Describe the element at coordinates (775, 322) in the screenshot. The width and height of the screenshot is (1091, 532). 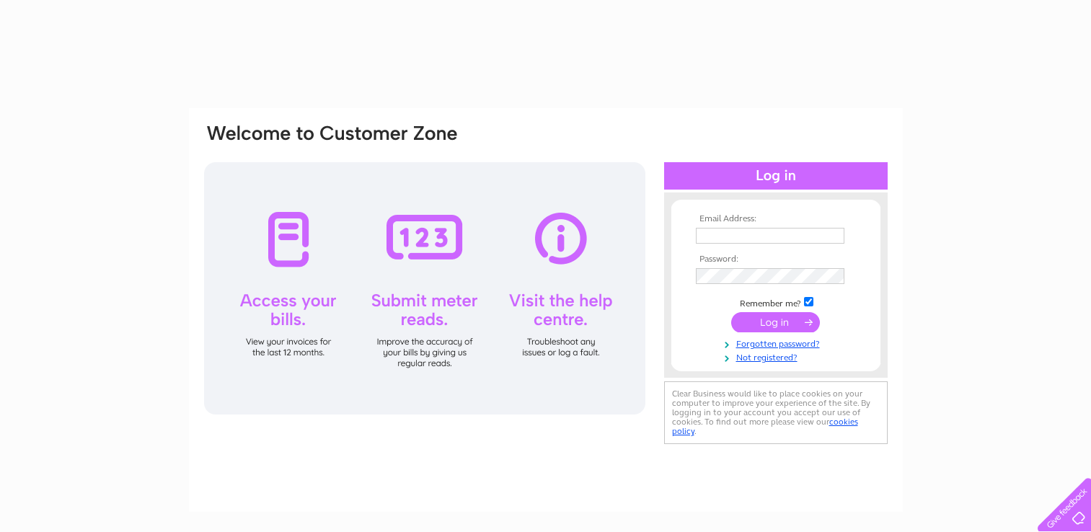
I see `input: Submit` at that location.